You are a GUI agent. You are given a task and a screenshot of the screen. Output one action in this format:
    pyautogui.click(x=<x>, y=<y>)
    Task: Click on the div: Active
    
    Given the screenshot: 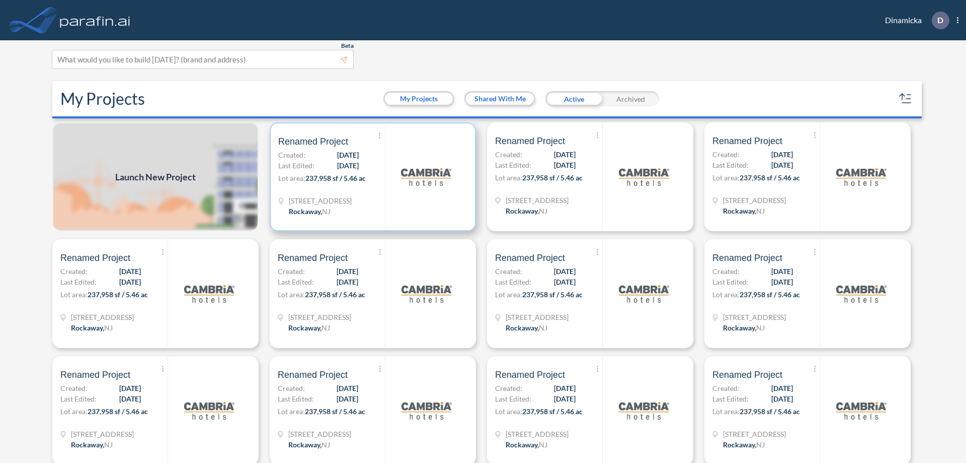 What is the action you would take?
    pyautogui.click(x=574, y=99)
    